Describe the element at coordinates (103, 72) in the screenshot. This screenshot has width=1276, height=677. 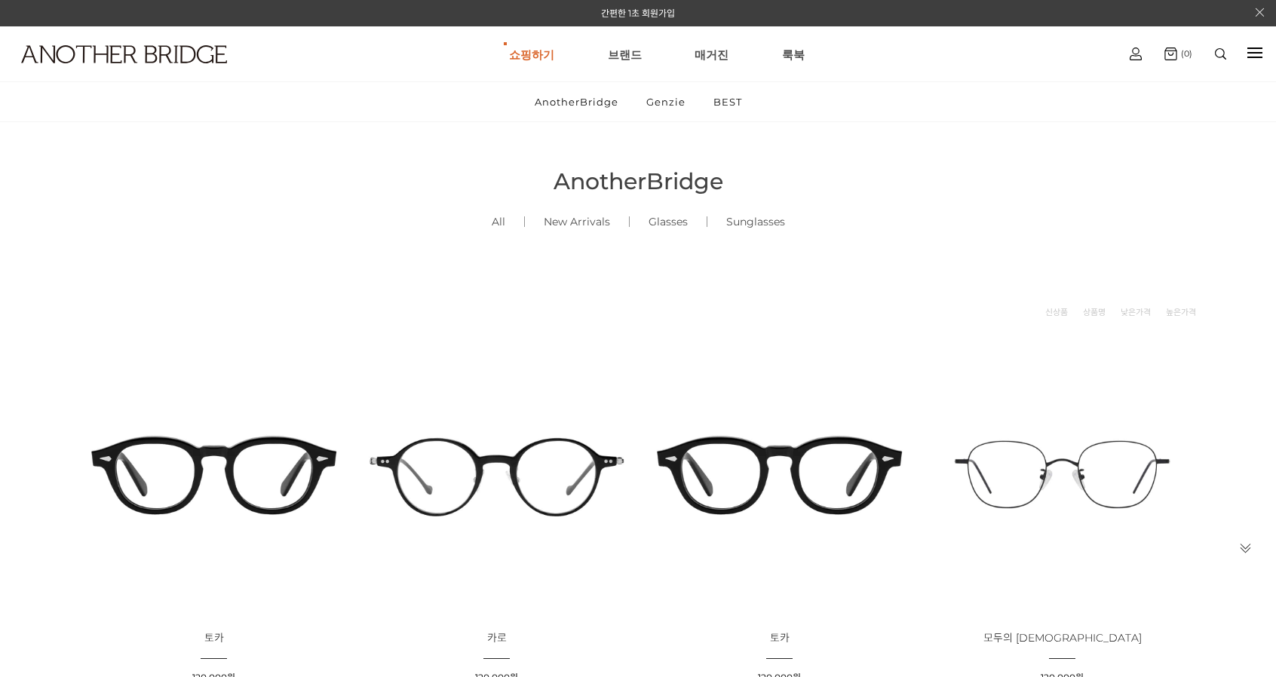
I see `a: logo` at that location.